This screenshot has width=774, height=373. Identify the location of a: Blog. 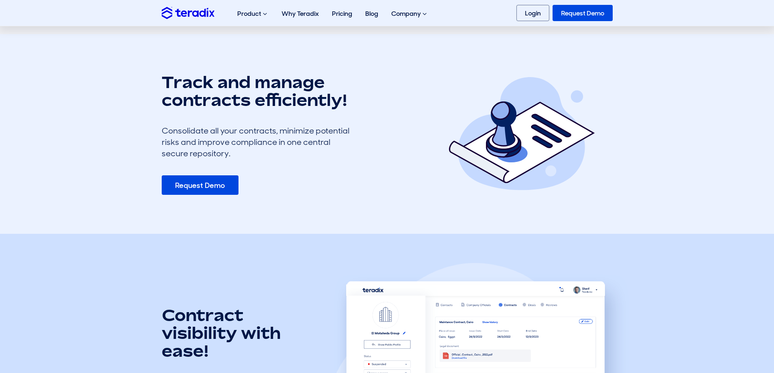
(372, 13).